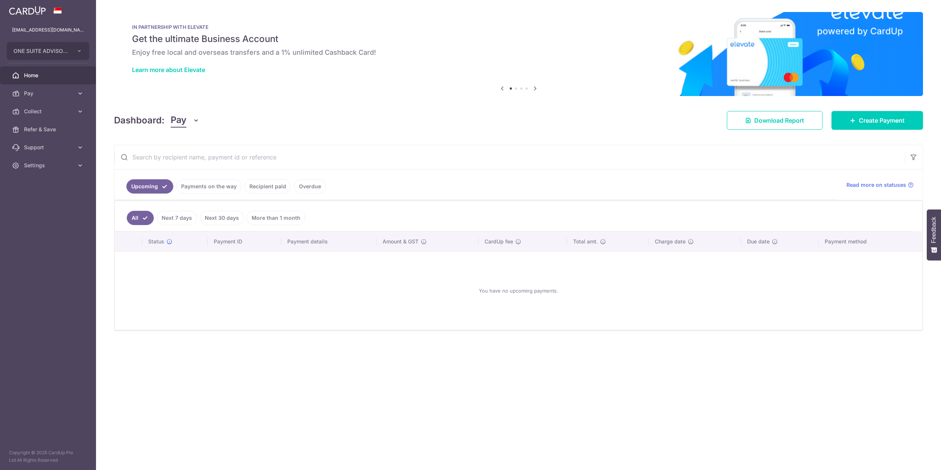  I want to click on h6: Enjoy free local and overseas transfers and a 1% unlimited Cashback Card!, so click(518, 52).